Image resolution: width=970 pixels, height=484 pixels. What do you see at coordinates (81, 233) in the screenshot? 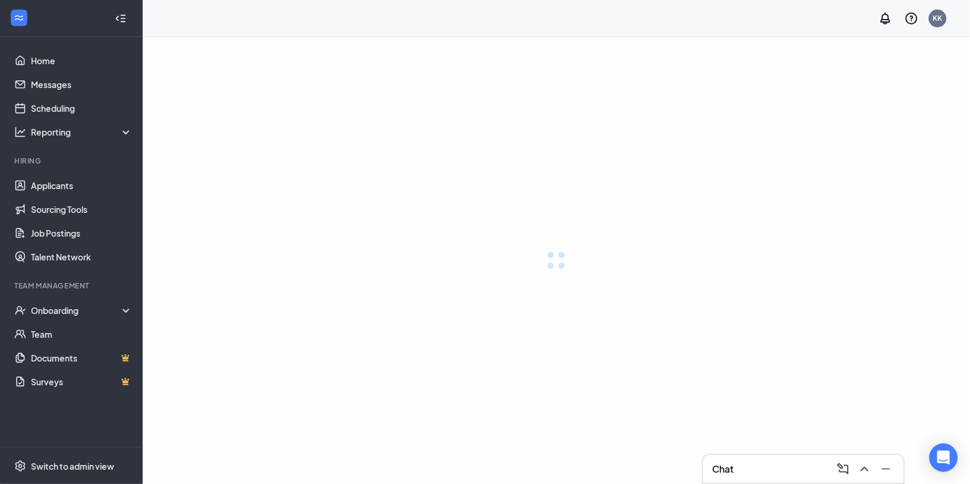
I see `a: Job Postings` at bounding box center [81, 233].